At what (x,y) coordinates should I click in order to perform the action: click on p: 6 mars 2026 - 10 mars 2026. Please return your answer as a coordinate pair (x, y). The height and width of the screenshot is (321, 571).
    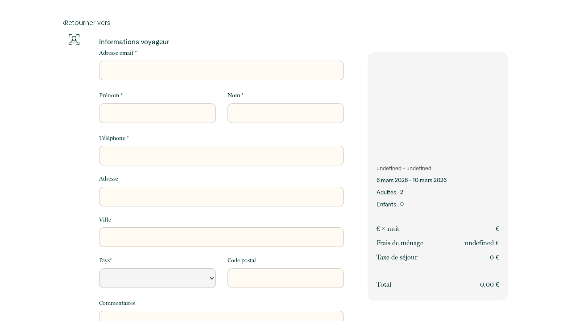
    Looking at the image, I should click on (437, 180).